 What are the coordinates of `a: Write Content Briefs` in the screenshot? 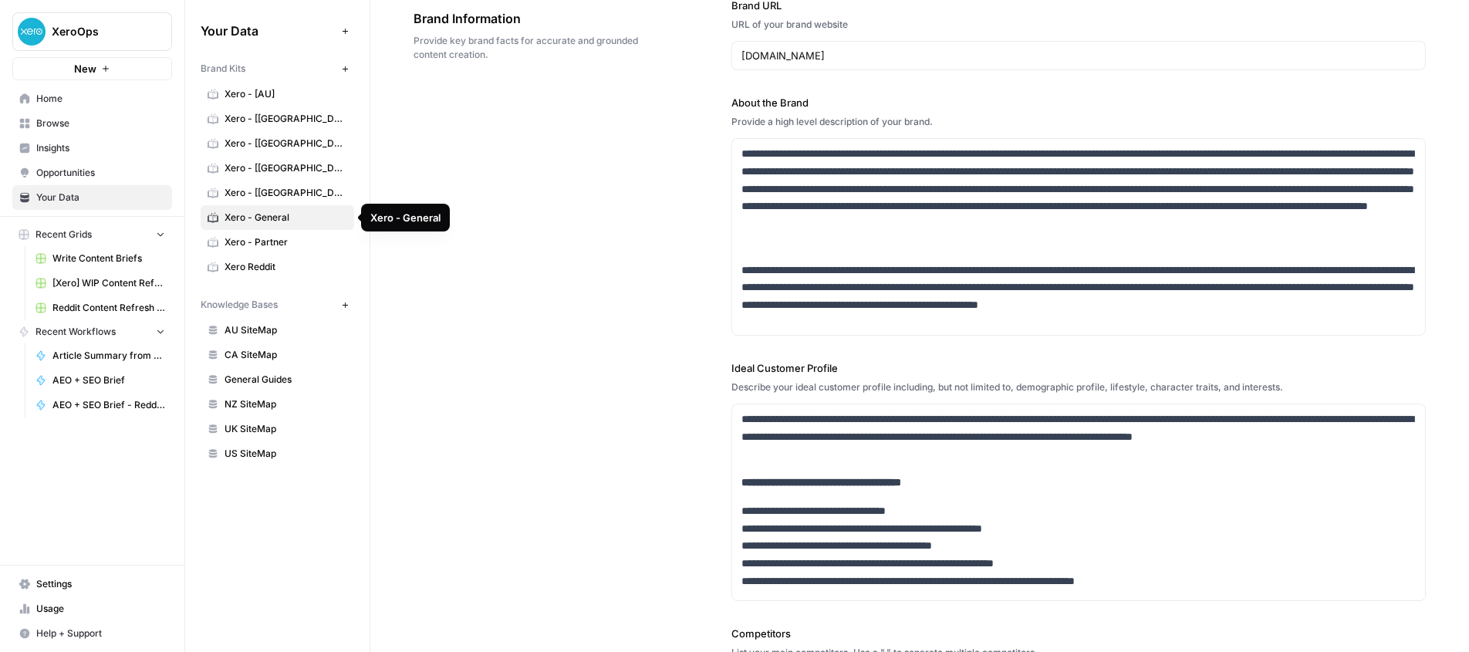 It's located at (100, 258).